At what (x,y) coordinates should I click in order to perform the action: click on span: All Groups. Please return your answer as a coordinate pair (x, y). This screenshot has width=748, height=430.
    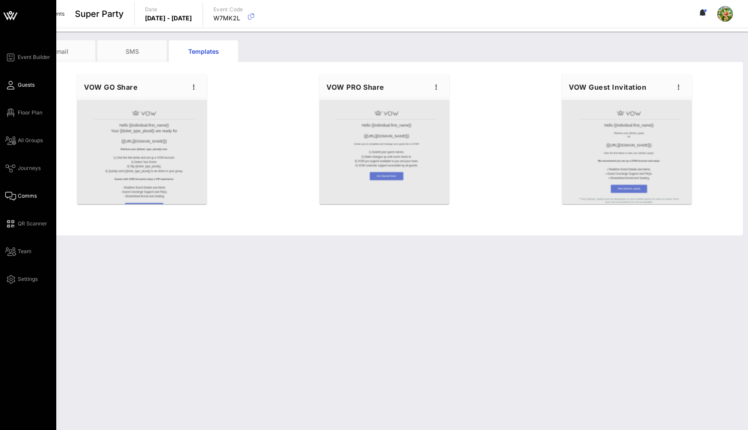
    Looking at the image, I should click on (30, 140).